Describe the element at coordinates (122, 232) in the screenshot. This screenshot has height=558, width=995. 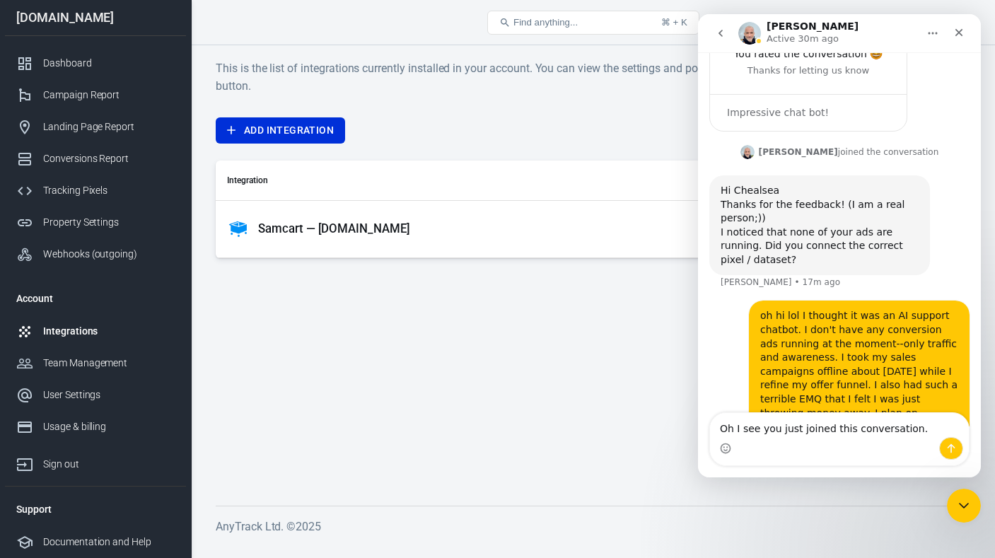
I see `div: I noticed that none of your ads are running. Did you connect the correct pixel / dataset?` at that location.